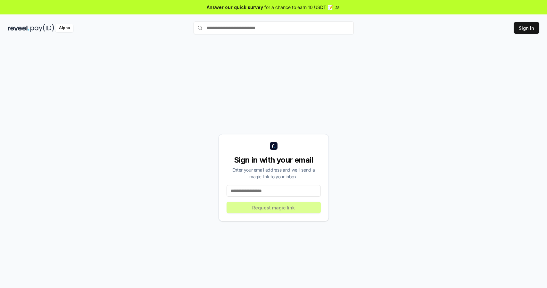 This screenshot has height=288, width=547. What do you see at coordinates (274, 173) in the screenshot?
I see `div: Enter your email address and we’ll send a magic link to your inbox.` at bounding box center [274, 173].